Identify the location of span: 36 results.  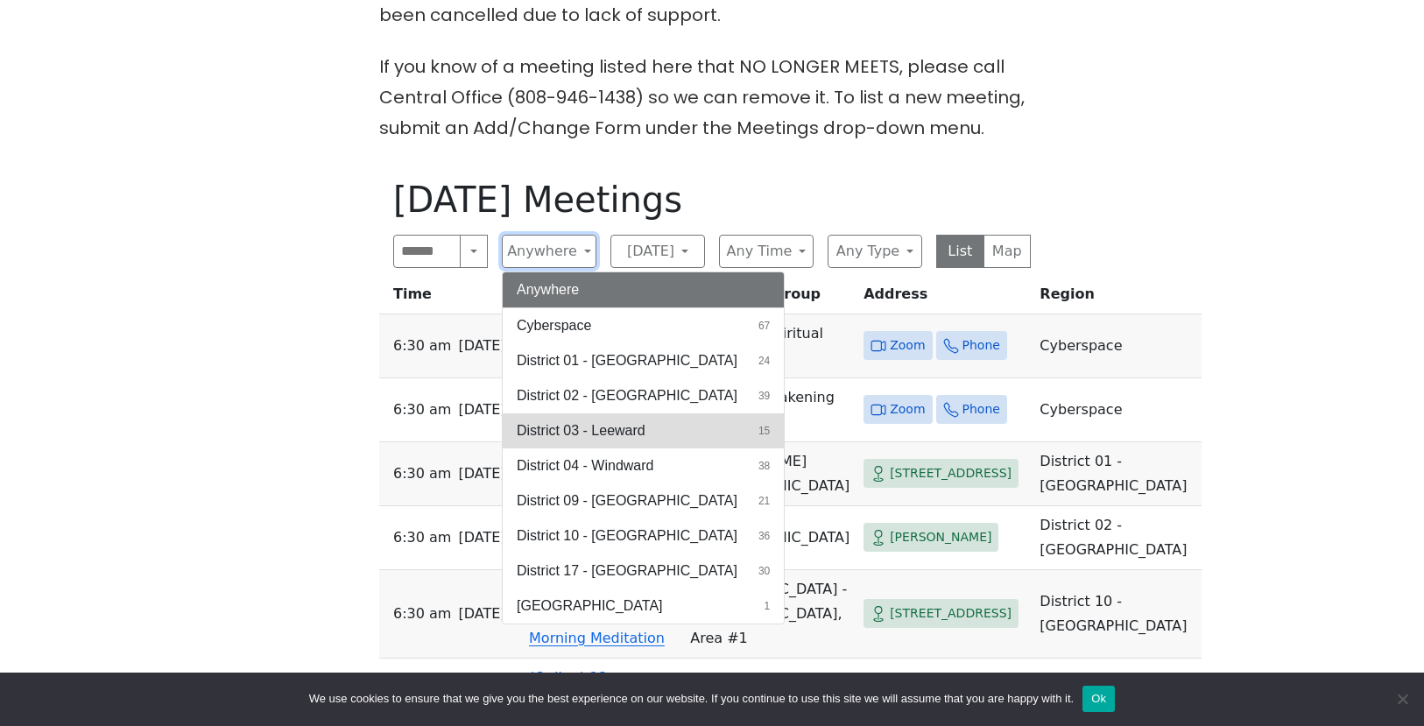
(764, 536).